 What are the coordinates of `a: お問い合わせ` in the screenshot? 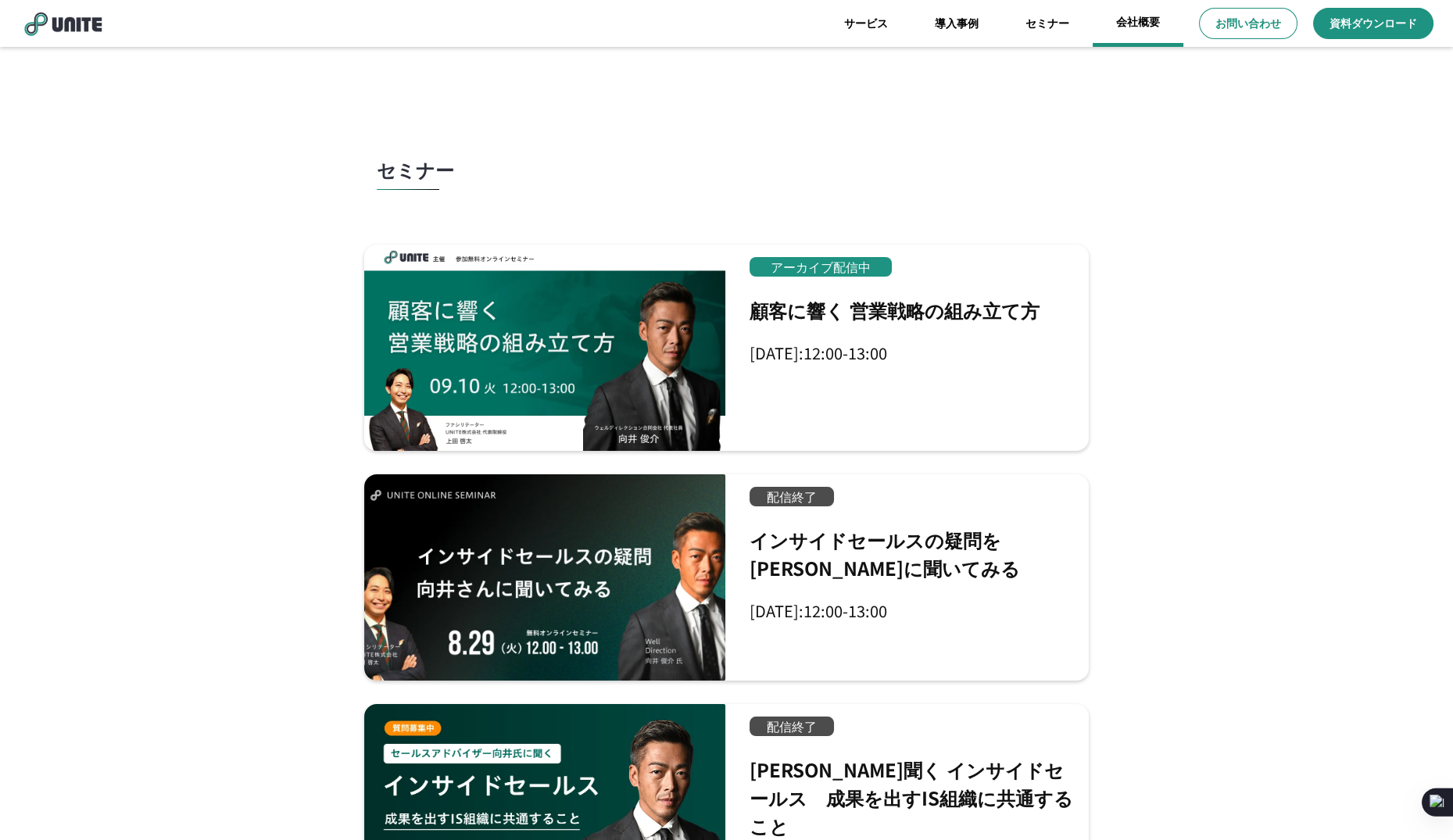 It's located at (1248, 23).